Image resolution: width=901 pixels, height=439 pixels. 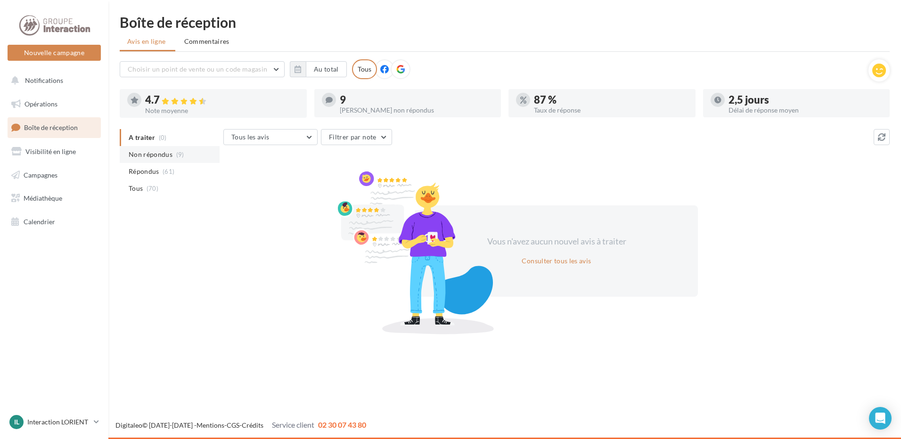 I want to click on p: Interaction LORIENT, so click(x=58, y=422).